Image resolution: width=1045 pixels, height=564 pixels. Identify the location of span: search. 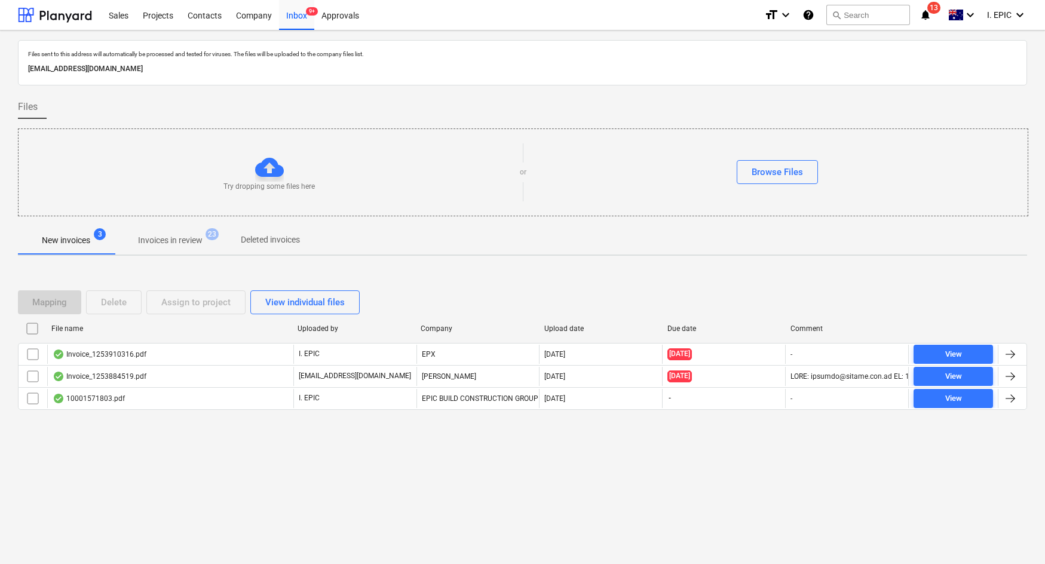
(836, 15).